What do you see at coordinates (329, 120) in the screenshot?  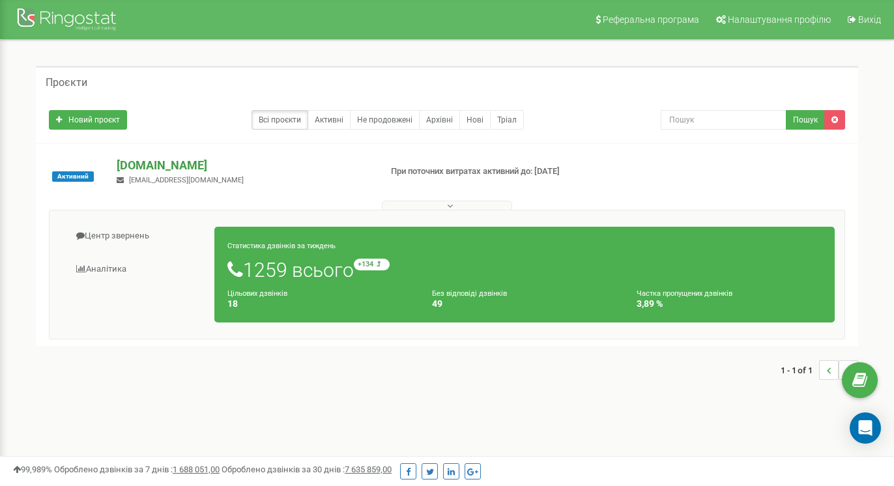 I see `a: Активні` at bounding box center [329, 120].